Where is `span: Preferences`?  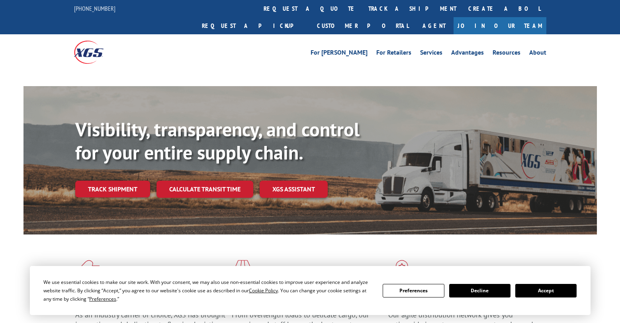
span: Preferences is located at coordinates (103, 298).